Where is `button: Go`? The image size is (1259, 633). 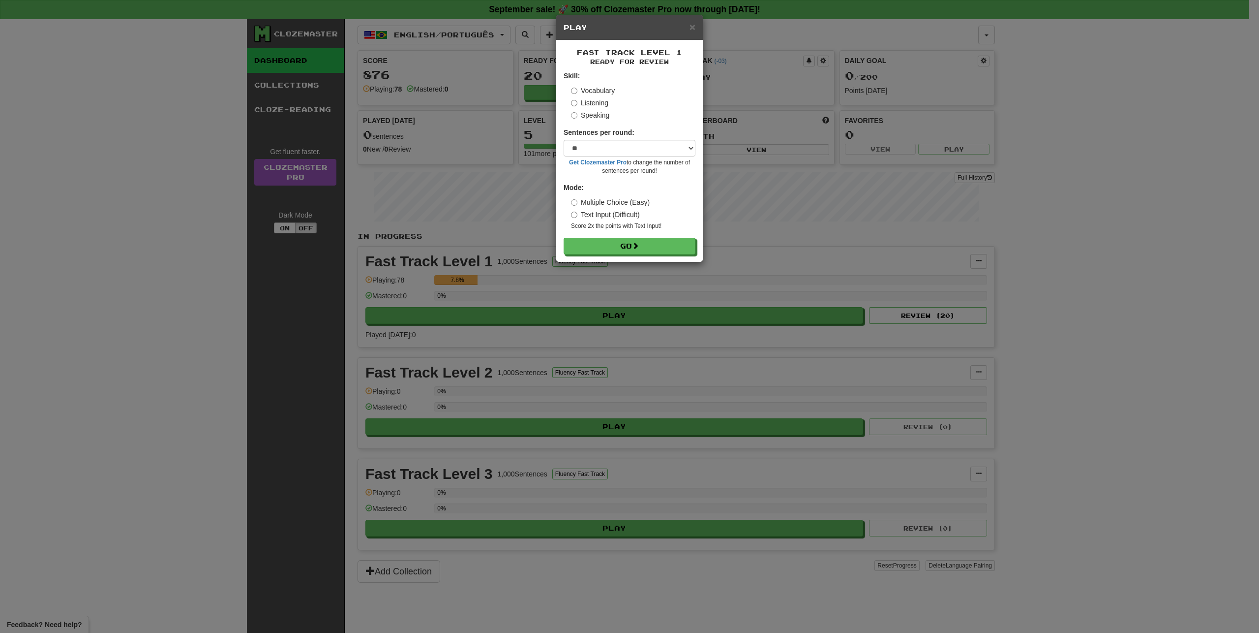
button: Go is located at coordinates (630, 246).